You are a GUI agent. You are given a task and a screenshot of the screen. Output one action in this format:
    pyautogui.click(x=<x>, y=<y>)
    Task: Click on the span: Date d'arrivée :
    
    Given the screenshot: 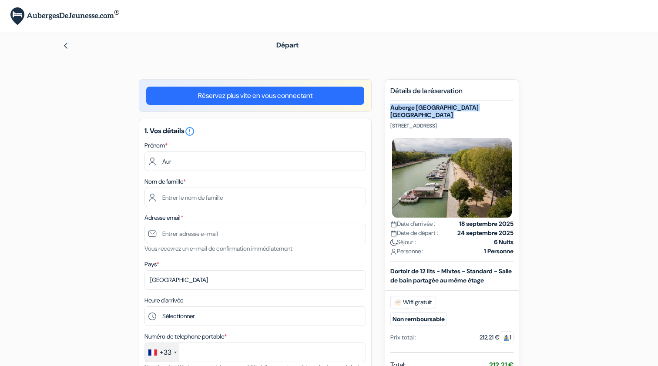 What is the action you would take?
    pyautogui.click(x=412, y=224)
    